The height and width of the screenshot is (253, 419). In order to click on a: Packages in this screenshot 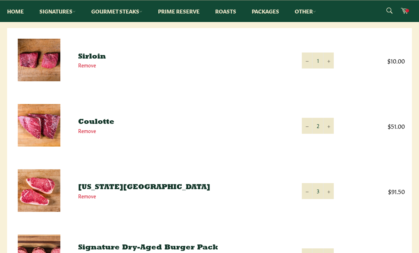, I will do `click(265, 11)`.